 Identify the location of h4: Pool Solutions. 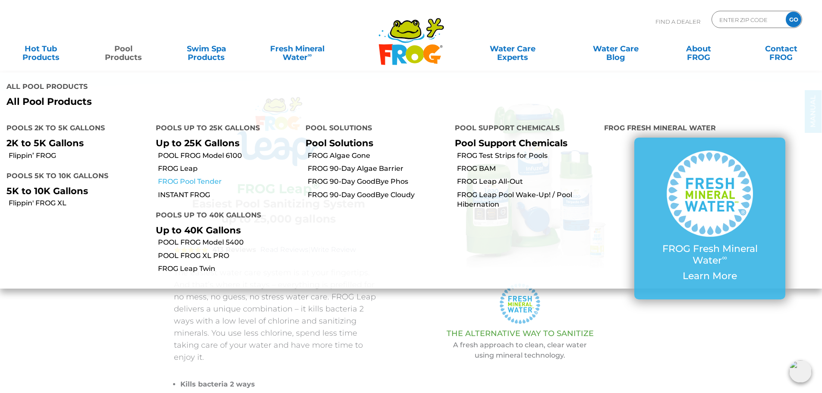
(374, 129).